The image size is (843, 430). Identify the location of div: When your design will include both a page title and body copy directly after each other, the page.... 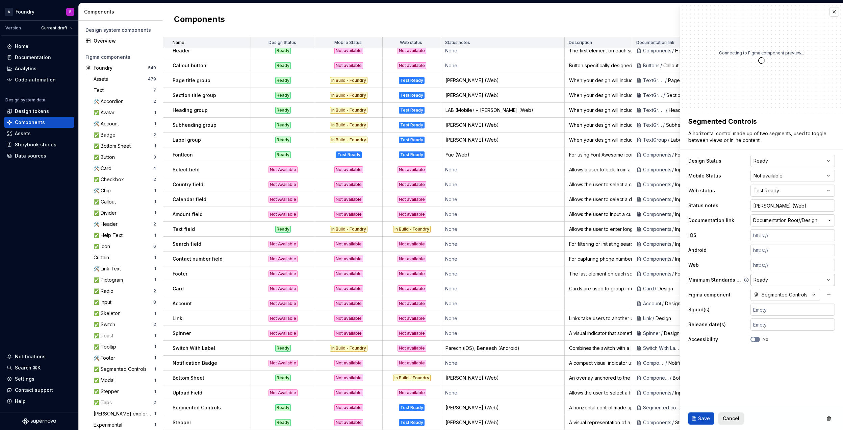
(598, 80).